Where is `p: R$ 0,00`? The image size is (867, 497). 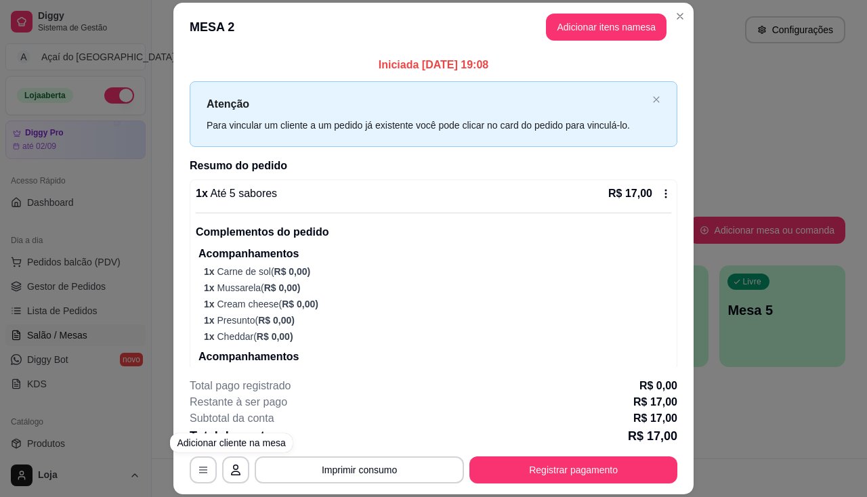
p: R$ 0,00 is located at coordinates (659, 386).